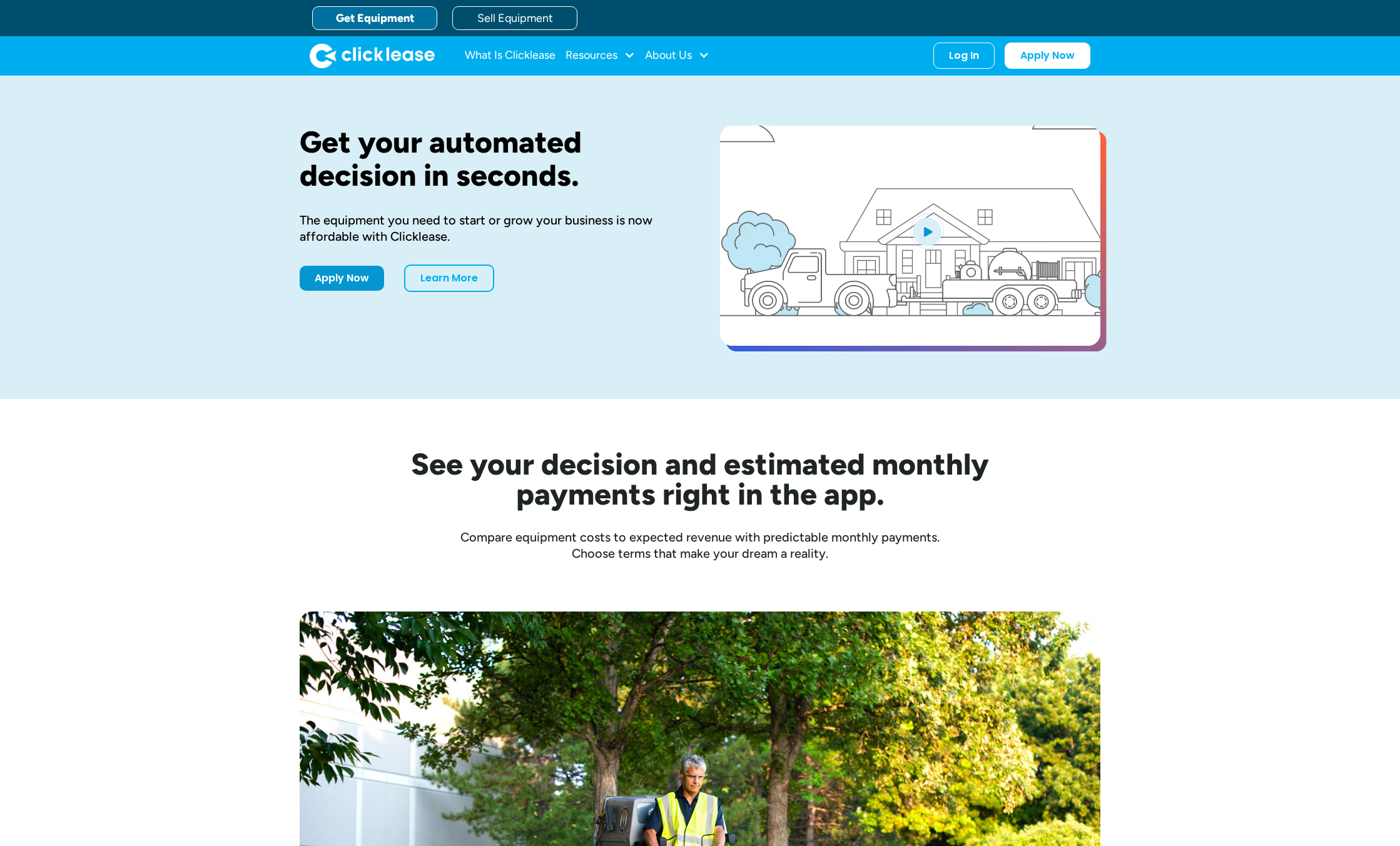 The width and height of the screenshot is (1400, 846). Describe the element at coordinates (375, 18) in the screenshot. I see `a: Get Equipment` at that location.